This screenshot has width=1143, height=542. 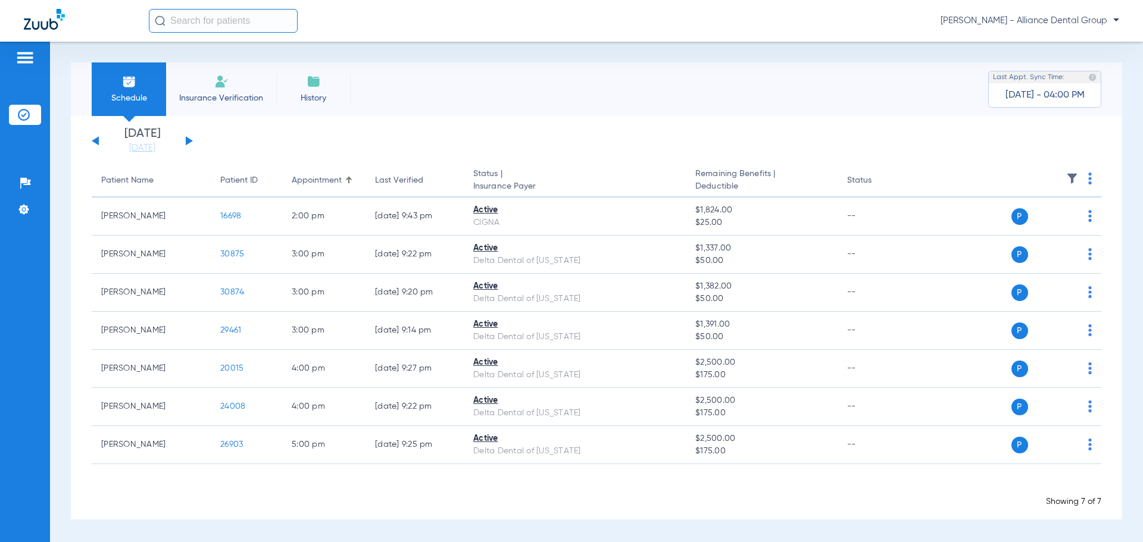 I want to click on span: Insurance Verification, so click(x=221, y=98).